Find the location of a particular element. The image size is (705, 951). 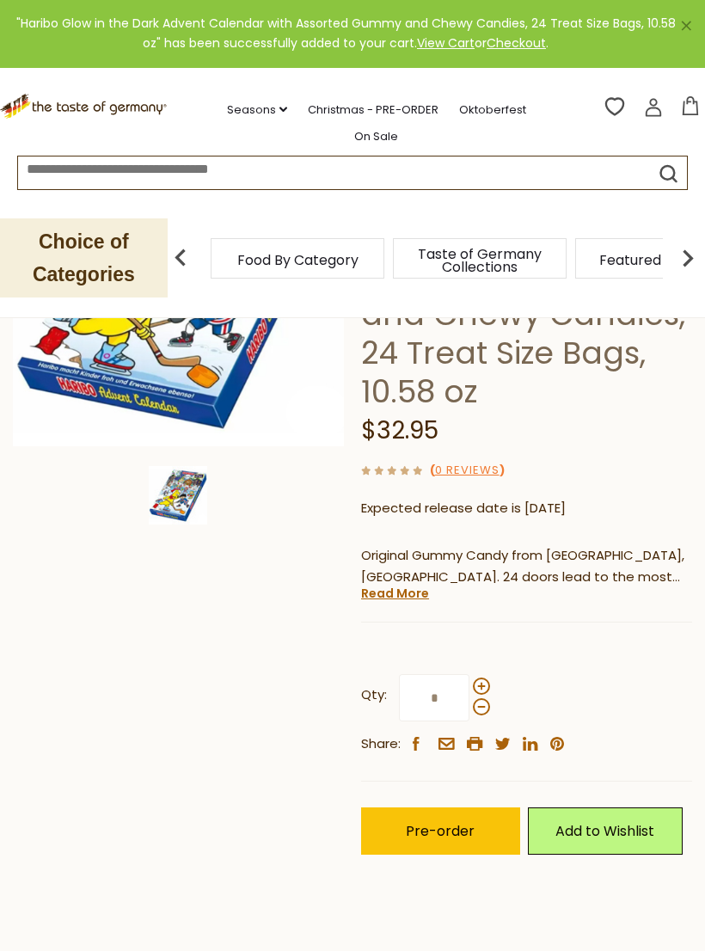

strong: Qty: is located at coordinates (374, 695).